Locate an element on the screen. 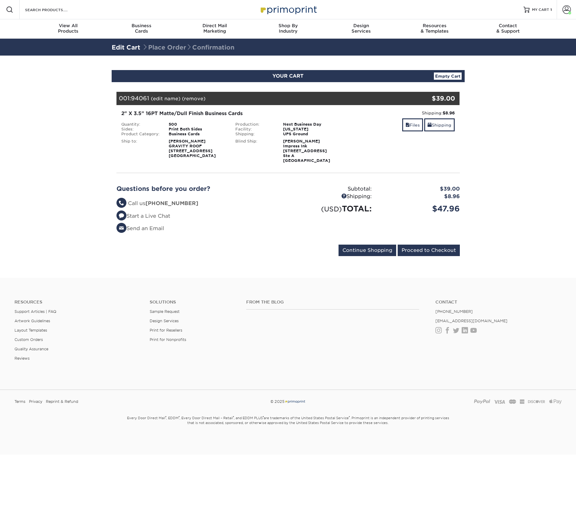  div: Ship to: is located at coordinates (141, 149).